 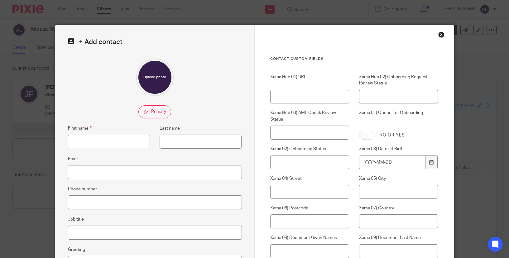 What do you see at coordinates (399, 80) in the screenshot?
I see `label: Xama Hub 02) Onboarding Request Review Status` at bounding box center [399, 80].